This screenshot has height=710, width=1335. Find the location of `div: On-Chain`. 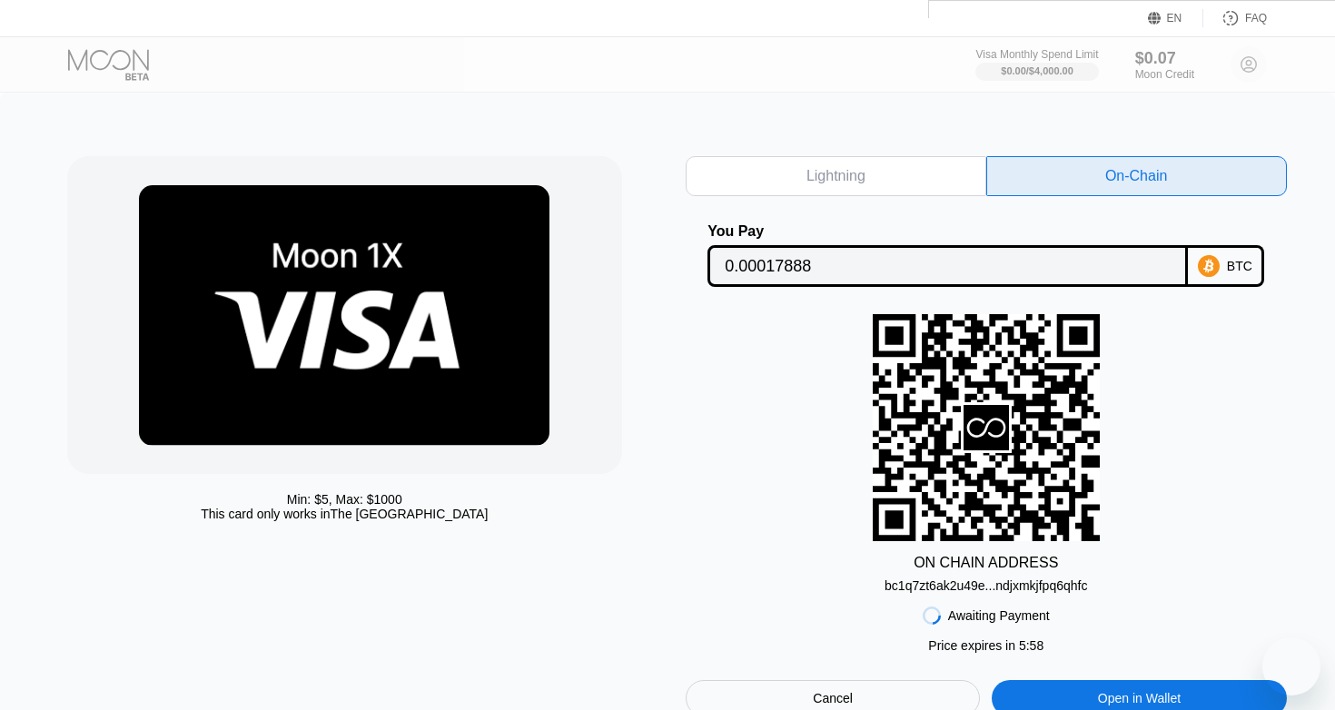

div: On-Chain is located at coordinates (1136, 176).